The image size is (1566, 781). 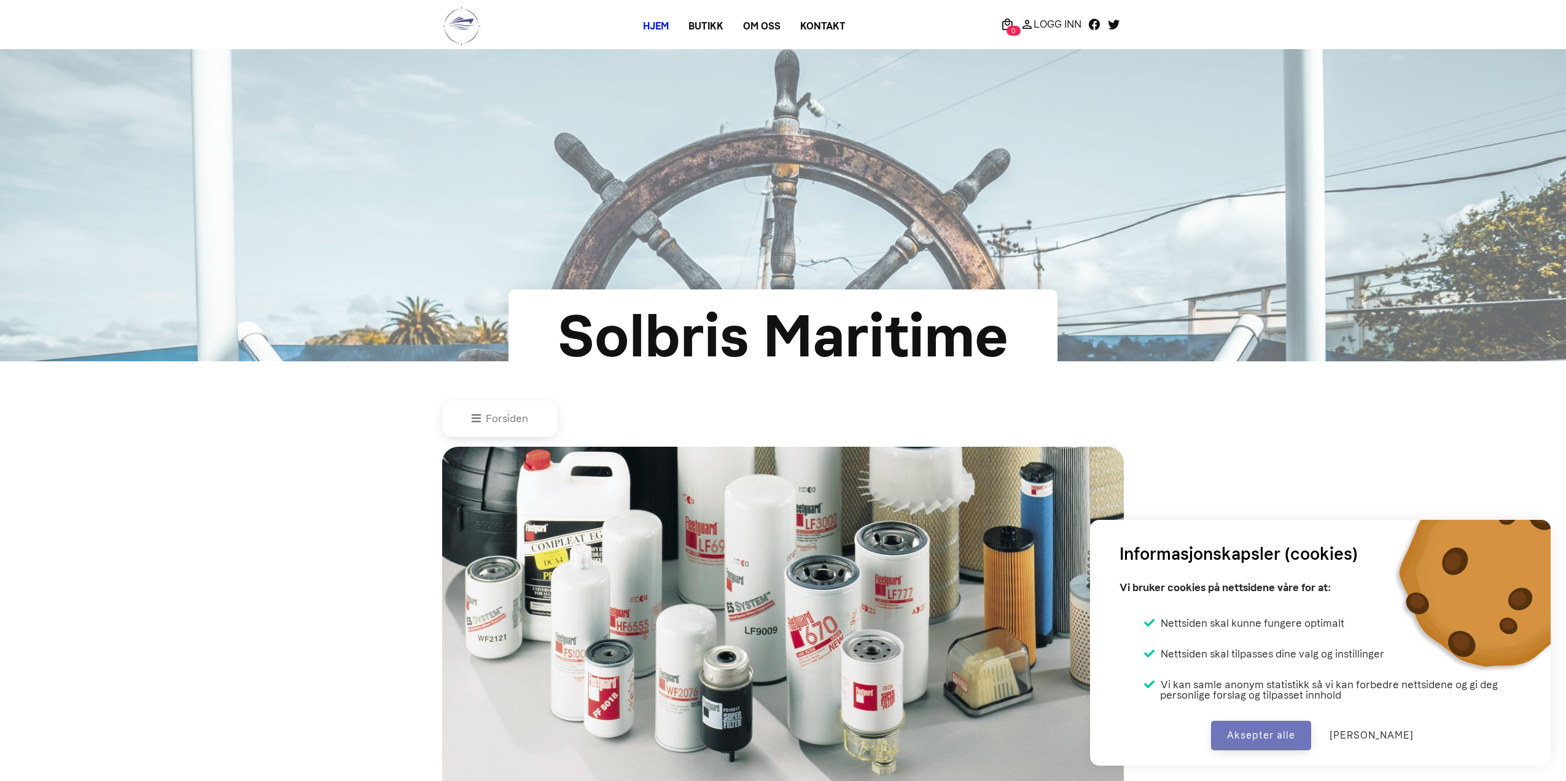 I want to click on a: Butikk, so click(x=706, y=26).